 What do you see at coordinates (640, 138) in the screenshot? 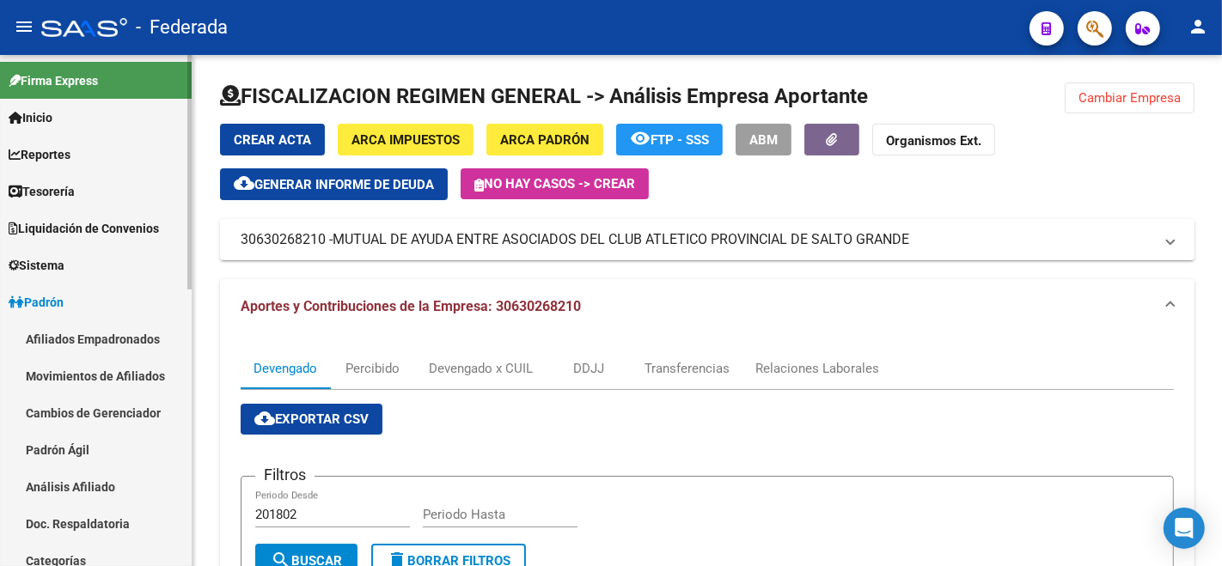
I see `mat-icon: remove_red_eye` at bounding box center [640, 138].